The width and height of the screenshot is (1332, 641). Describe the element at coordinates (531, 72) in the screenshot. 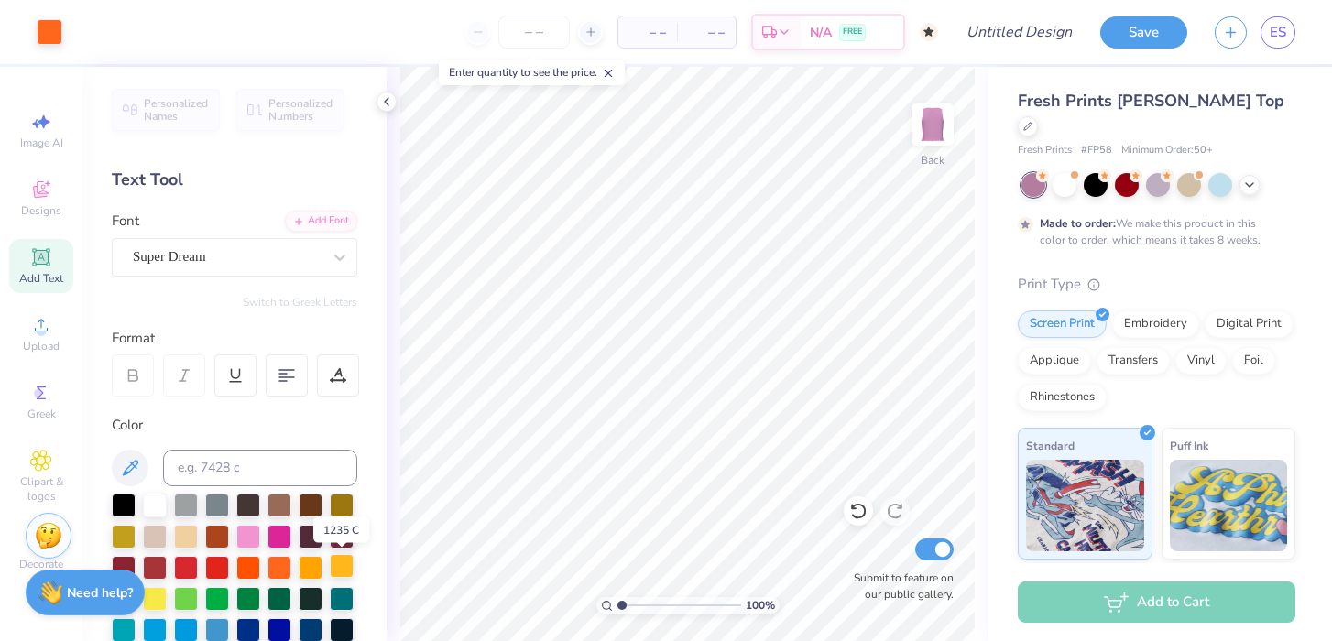

I see `div: Enter quantity to see the price.` at that location.